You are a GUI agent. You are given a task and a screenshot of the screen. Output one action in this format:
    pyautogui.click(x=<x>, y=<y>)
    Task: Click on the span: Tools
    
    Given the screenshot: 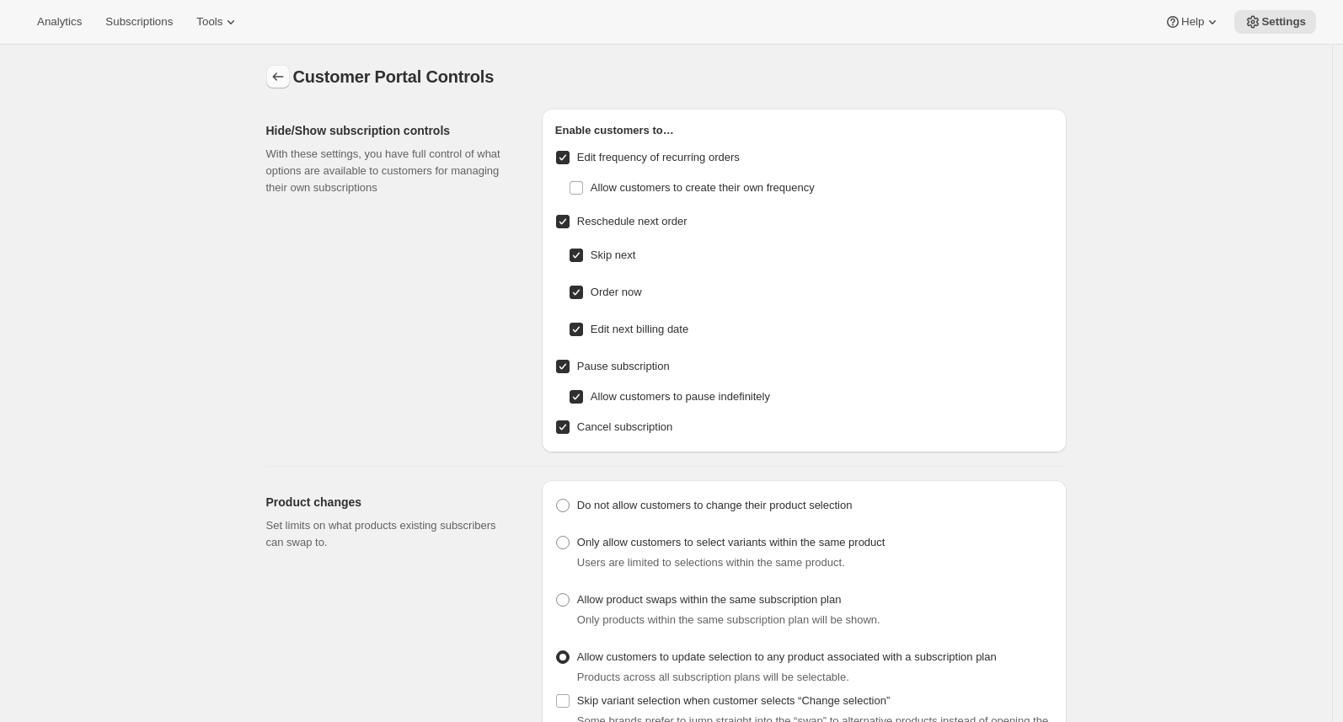 What is the action you would take?
    pyautogui.click(x=209, y=22)
    